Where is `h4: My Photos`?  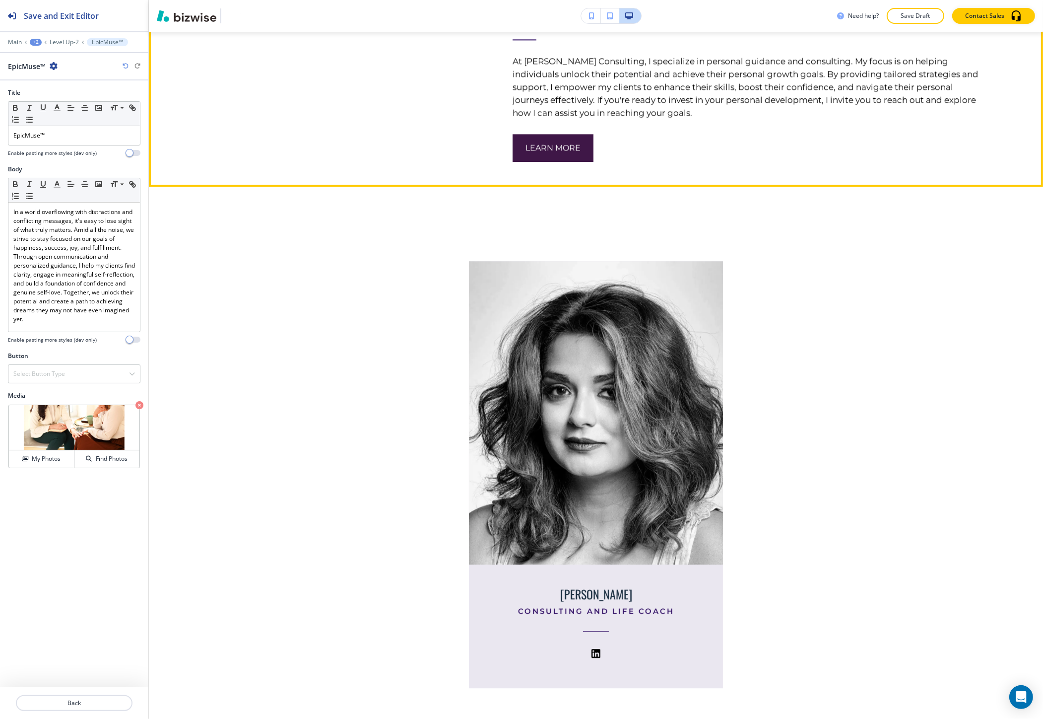
h4: My Photos is located at coordinates (46, 459).